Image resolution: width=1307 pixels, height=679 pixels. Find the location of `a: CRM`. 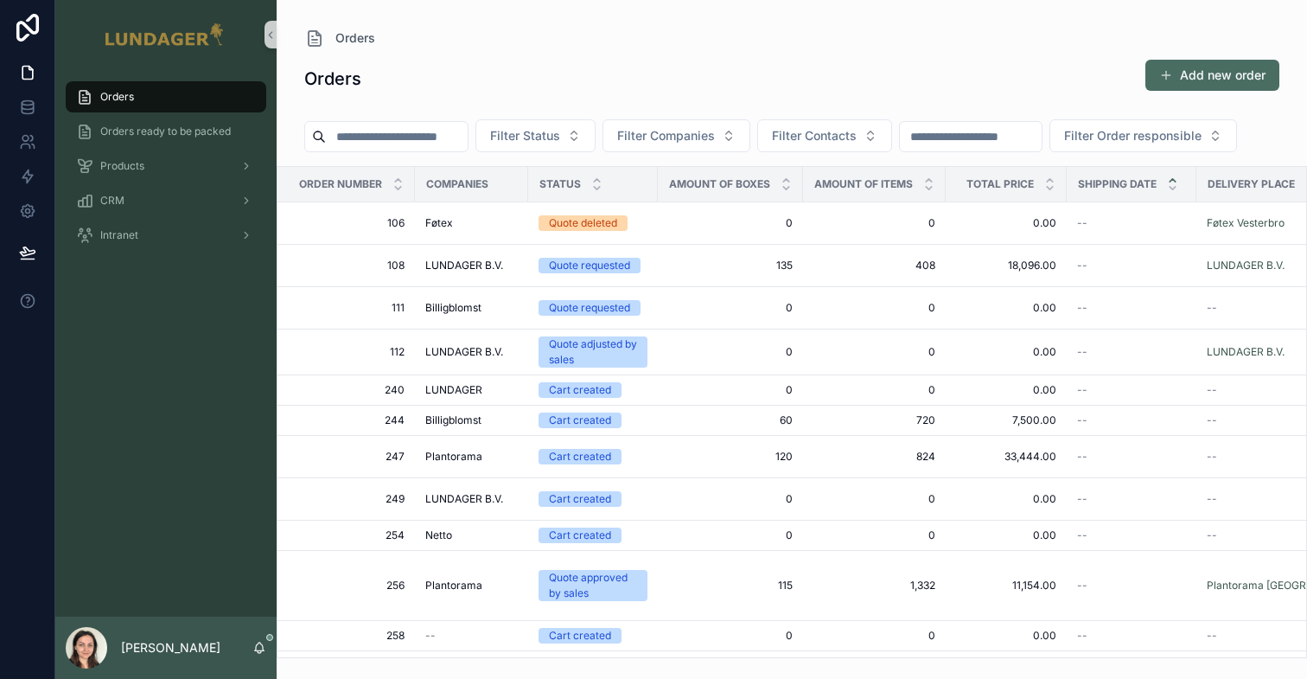

a: CRM is located at coordinates (166, 201).